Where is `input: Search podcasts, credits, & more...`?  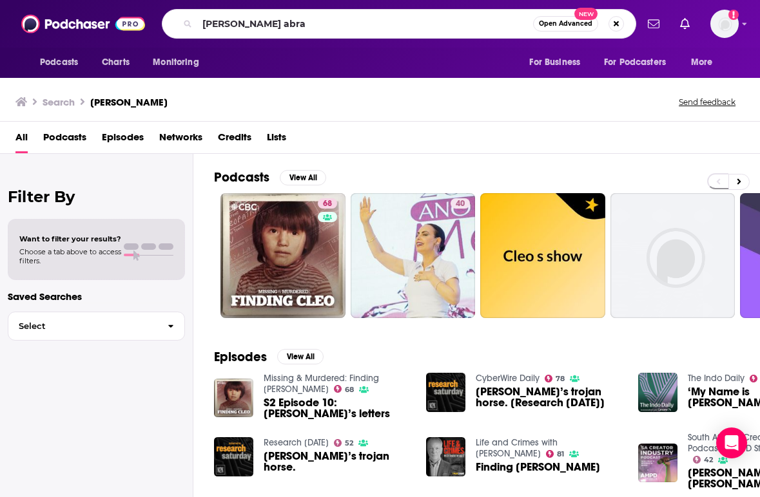
input: Search podcasts, credits, & more... is located at coordinates (365, 24).